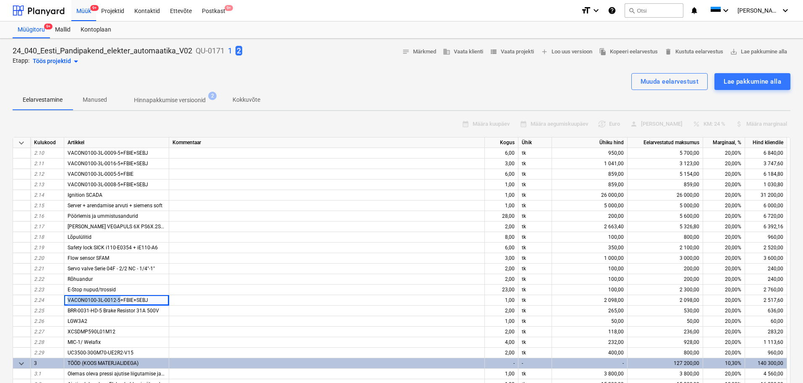 Image resolution: width=803 pixels, height=383 pixels. I want to click on div: Kulukood, so click(47, 142).